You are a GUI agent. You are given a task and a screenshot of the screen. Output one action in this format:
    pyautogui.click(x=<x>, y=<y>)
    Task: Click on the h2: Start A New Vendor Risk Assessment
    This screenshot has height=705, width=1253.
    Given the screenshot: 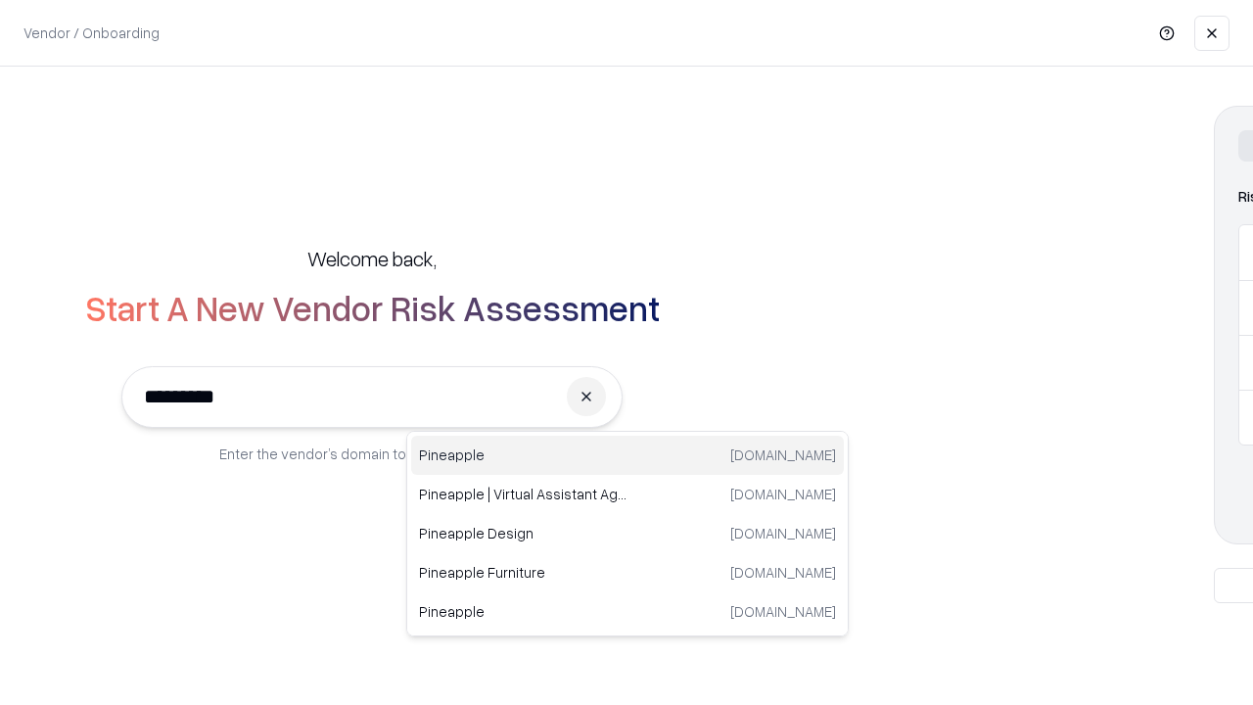 What is the action you would take?
    pyautogui.click(x=372, y=307)
    